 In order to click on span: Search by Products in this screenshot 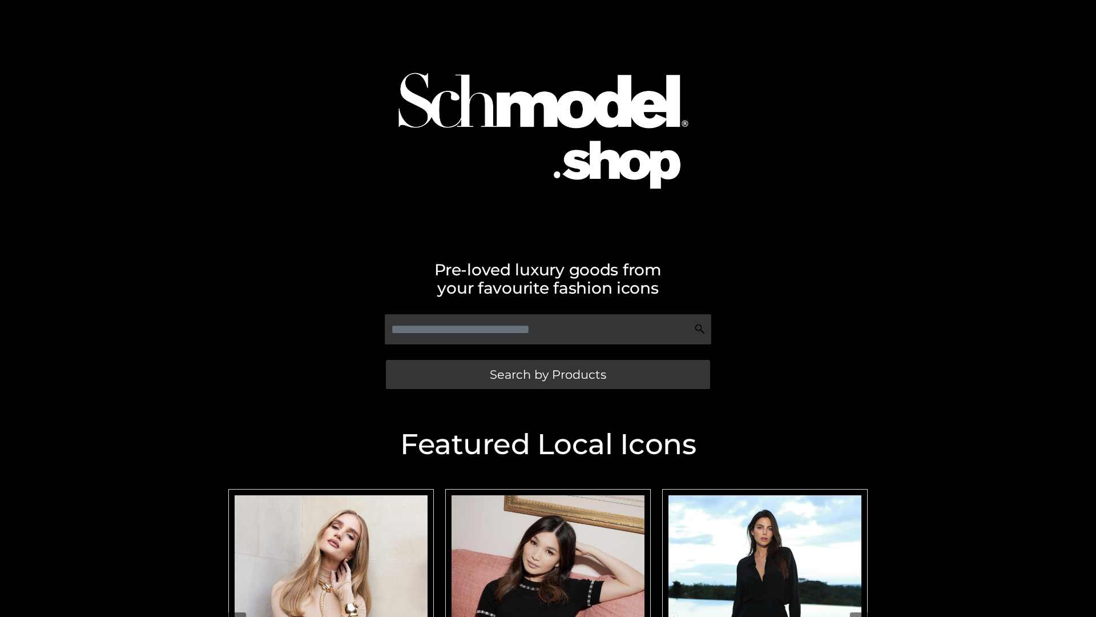, I will do `click(548, 374)`.